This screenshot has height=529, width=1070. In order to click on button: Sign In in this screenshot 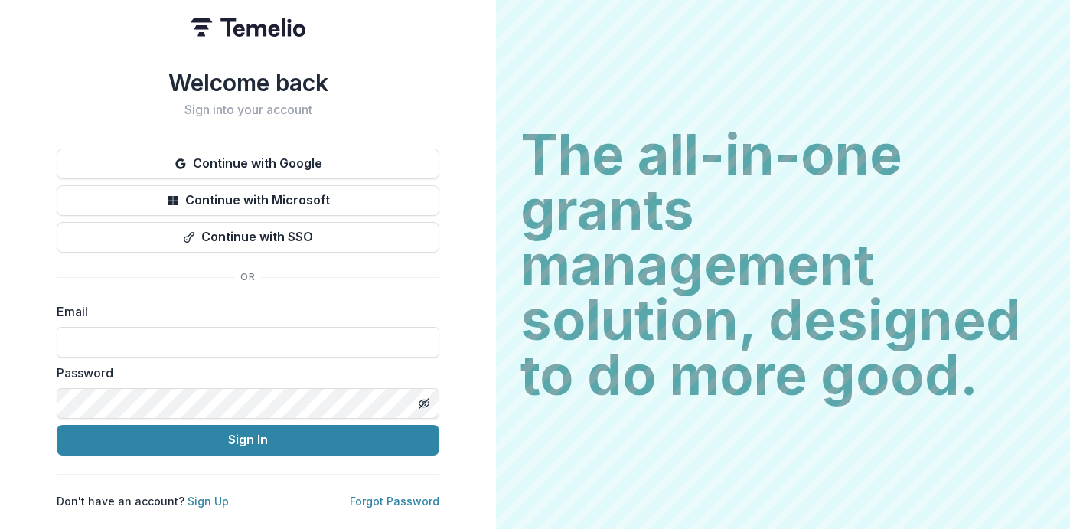, I will do `click(248, 440)`.